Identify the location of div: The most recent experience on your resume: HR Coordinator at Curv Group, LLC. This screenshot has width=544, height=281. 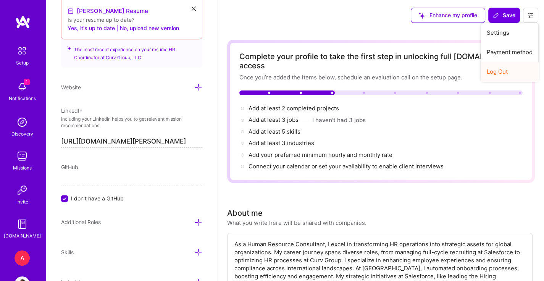
(132, 51).